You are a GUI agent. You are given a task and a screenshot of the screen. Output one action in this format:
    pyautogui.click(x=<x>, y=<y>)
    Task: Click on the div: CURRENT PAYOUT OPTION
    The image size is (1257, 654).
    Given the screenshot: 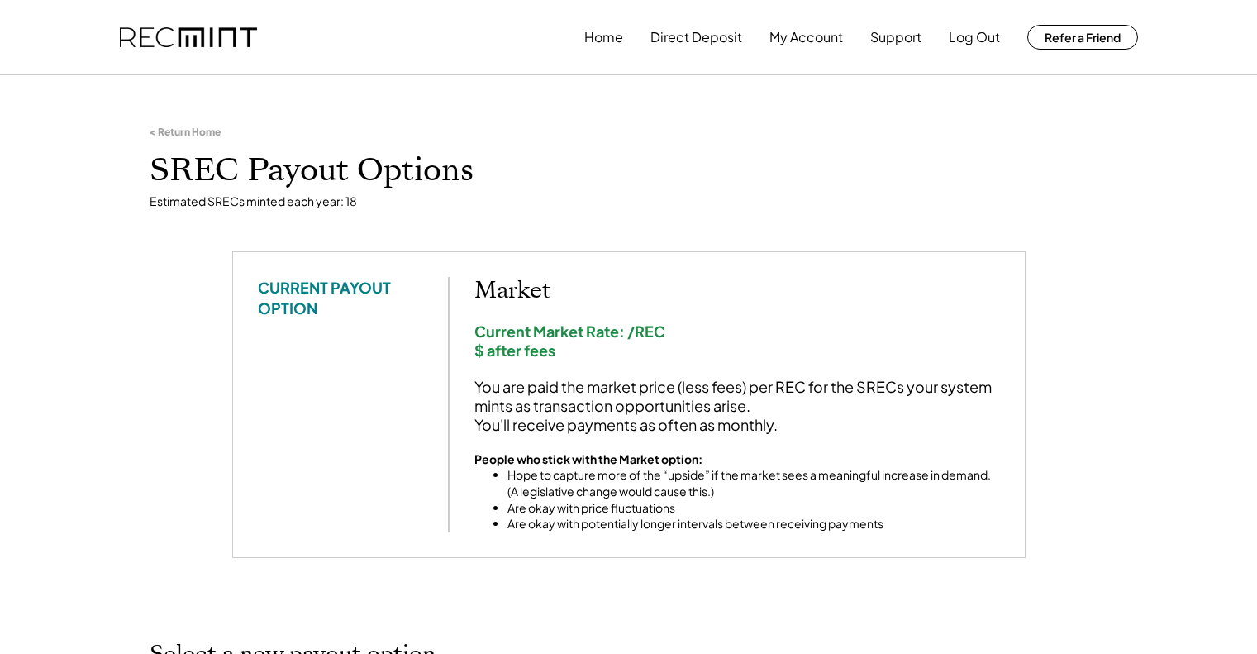 What is the action you would take?
    pyautogui.click(x=340, y=297)
    